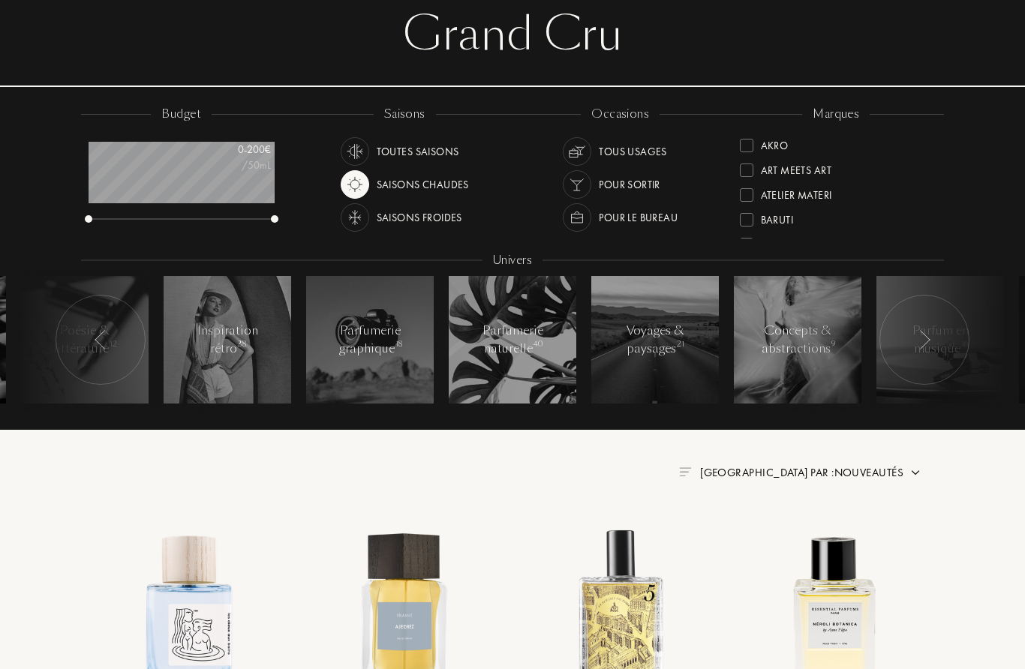  I want to click on img: usage_season_hot.svg, so click(355, 185).